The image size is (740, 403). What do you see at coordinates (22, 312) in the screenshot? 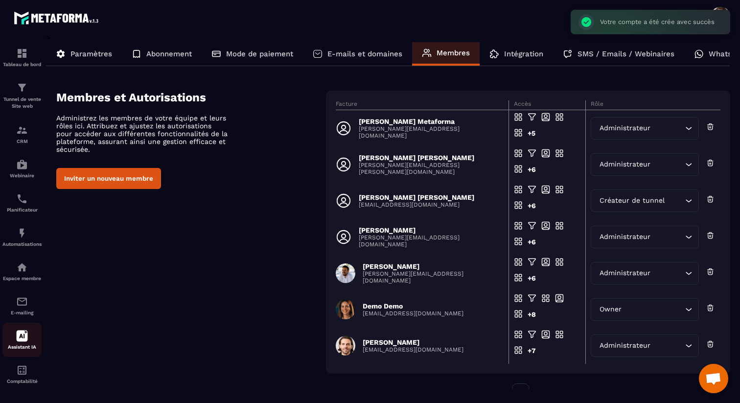
I see `p: E-mailing` at bounding box center [22, 312].